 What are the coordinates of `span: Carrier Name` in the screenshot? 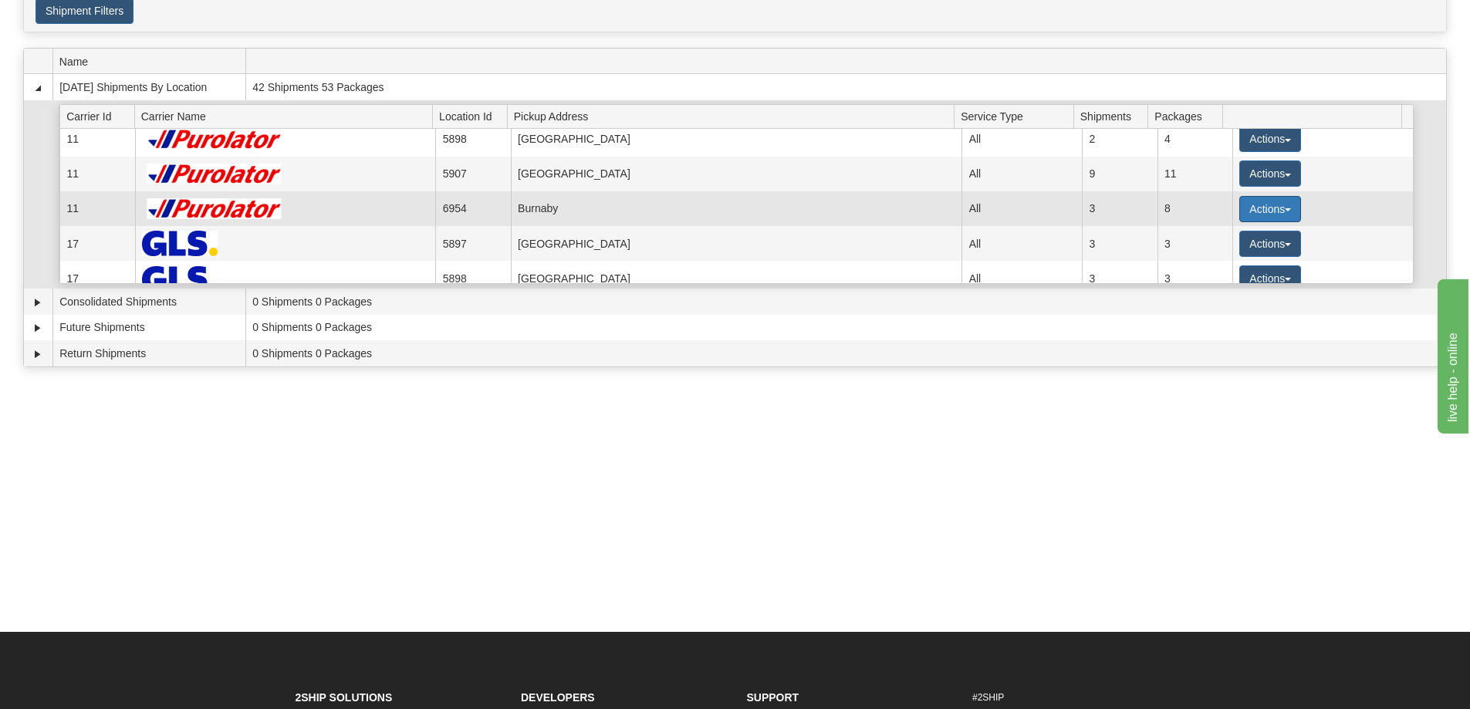 It's located at (287, 116).